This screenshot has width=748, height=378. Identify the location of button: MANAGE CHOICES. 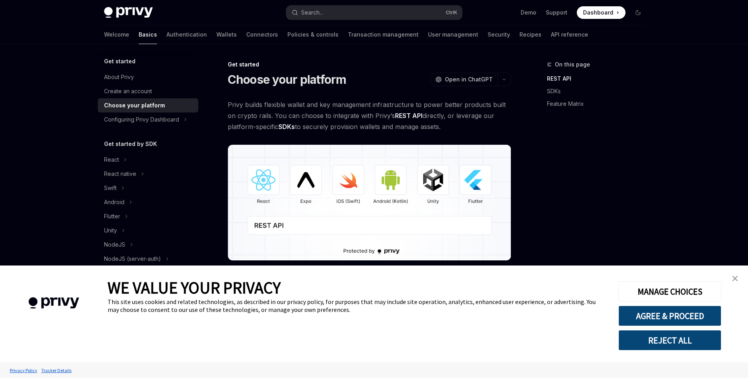
(670, 291).